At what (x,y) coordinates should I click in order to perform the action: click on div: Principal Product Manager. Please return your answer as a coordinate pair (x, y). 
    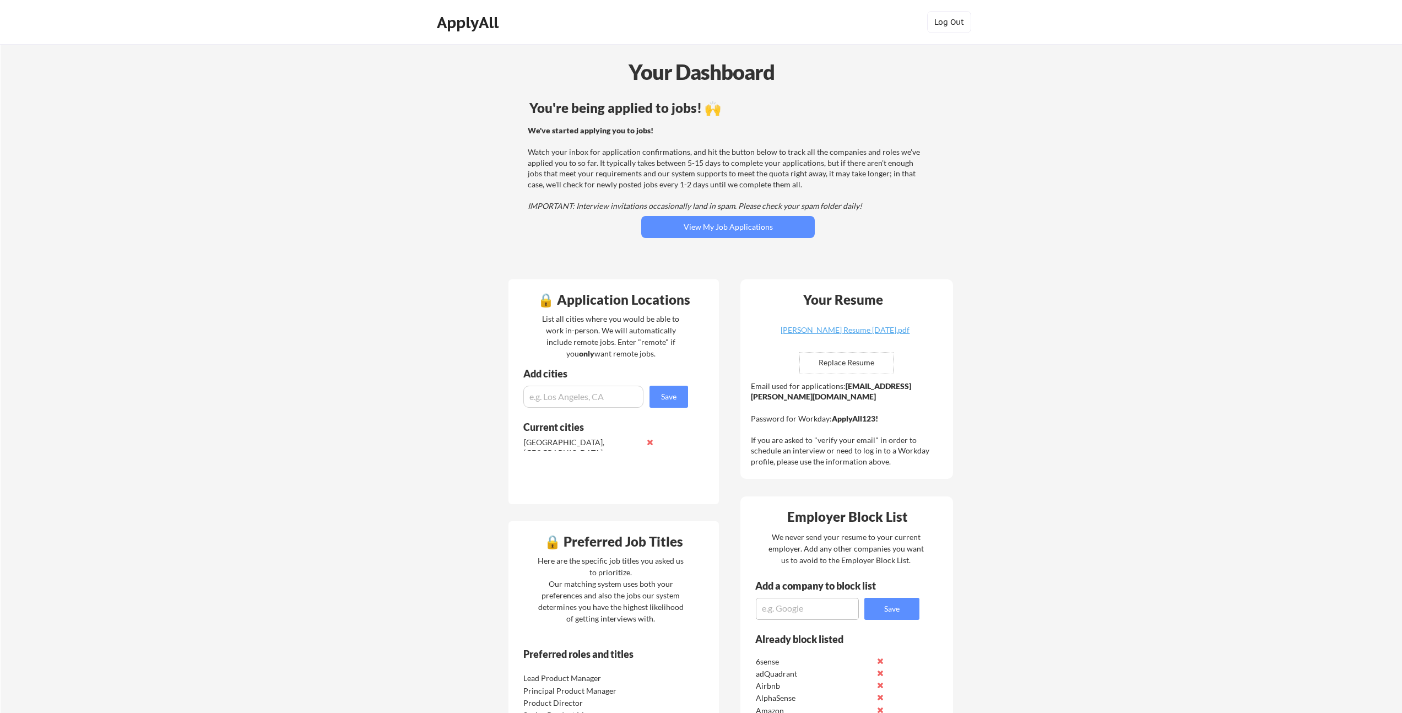
    Looking at the image, I should click on (581, 691).